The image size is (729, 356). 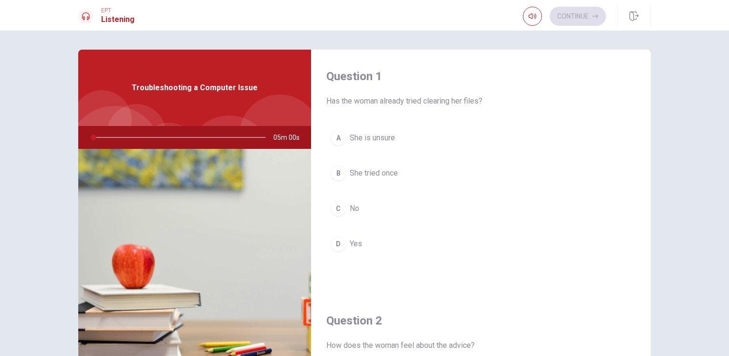 I want to click on div: B, so click(x=338, y=173).